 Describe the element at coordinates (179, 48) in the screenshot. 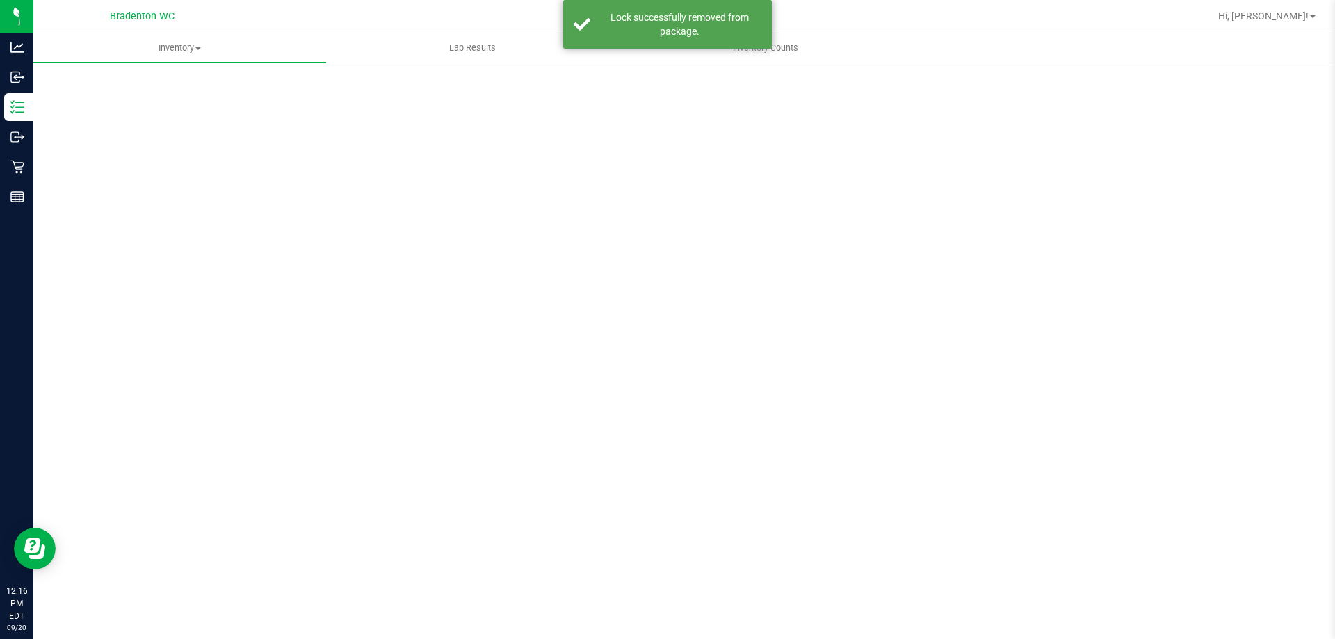

I see `a: Inventory` at that location.